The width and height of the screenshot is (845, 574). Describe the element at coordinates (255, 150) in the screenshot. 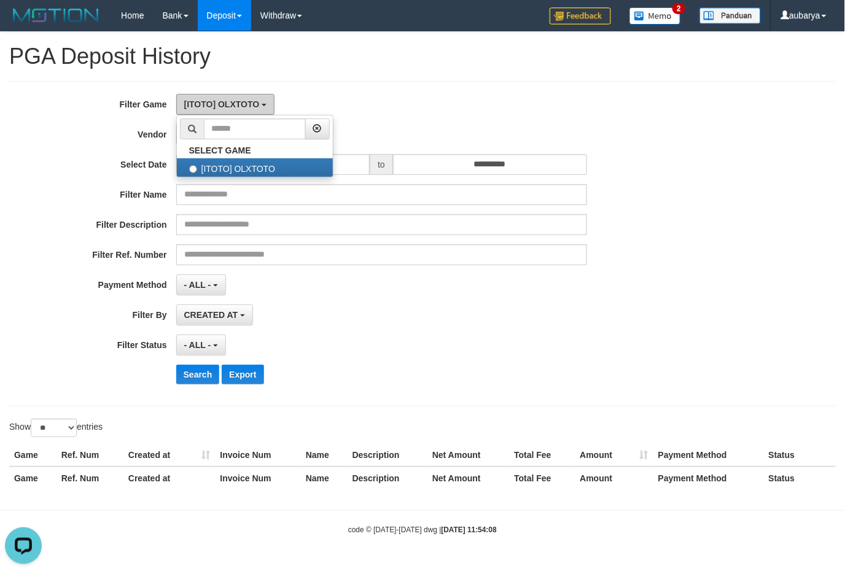

I see `a: SELECT GAME` at that location.